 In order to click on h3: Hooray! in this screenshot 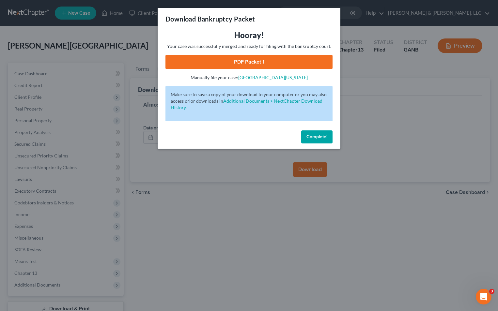, I will do `click(249, 35)`.